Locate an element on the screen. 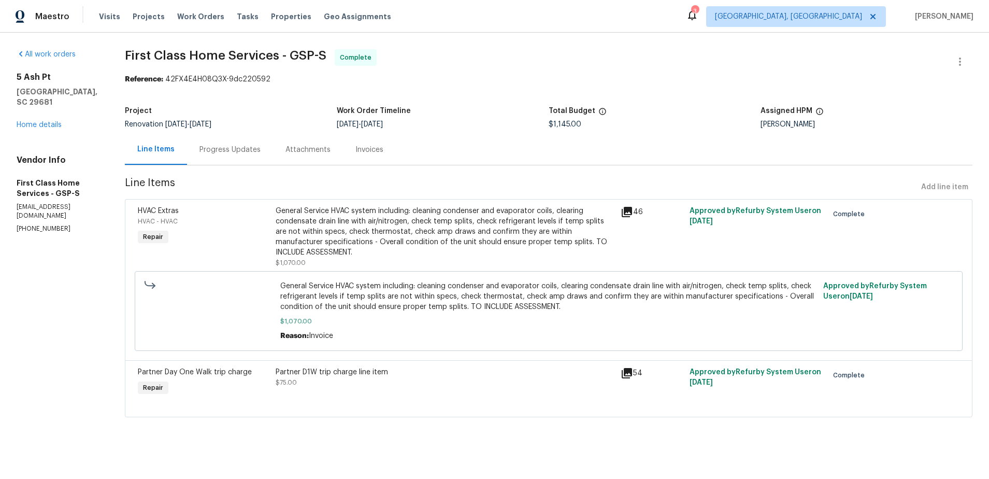  div: Progress Updates is located at coordinates (230, 150).